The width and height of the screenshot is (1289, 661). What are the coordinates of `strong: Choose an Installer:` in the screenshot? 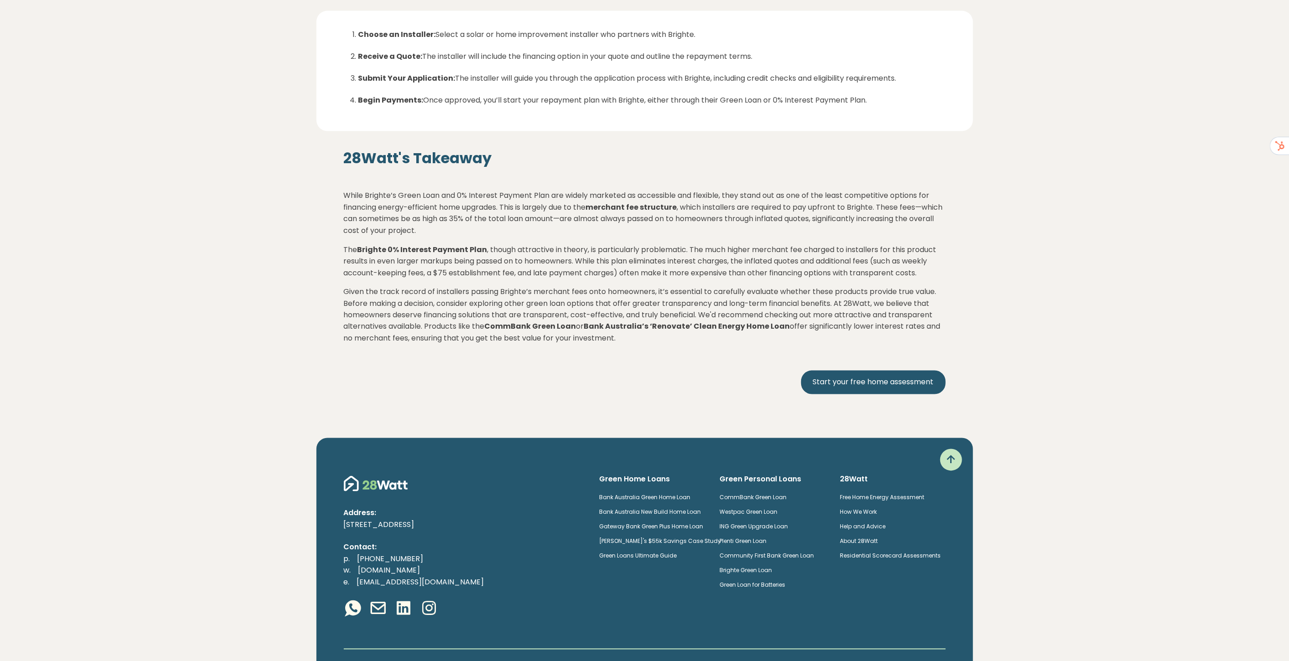 It's located at (397, 34).